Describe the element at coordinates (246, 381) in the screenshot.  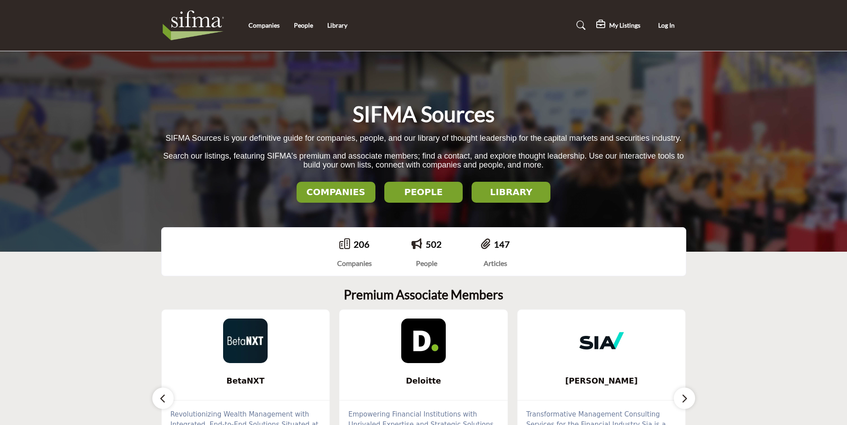
I see `span: BetaNXT` at that location.